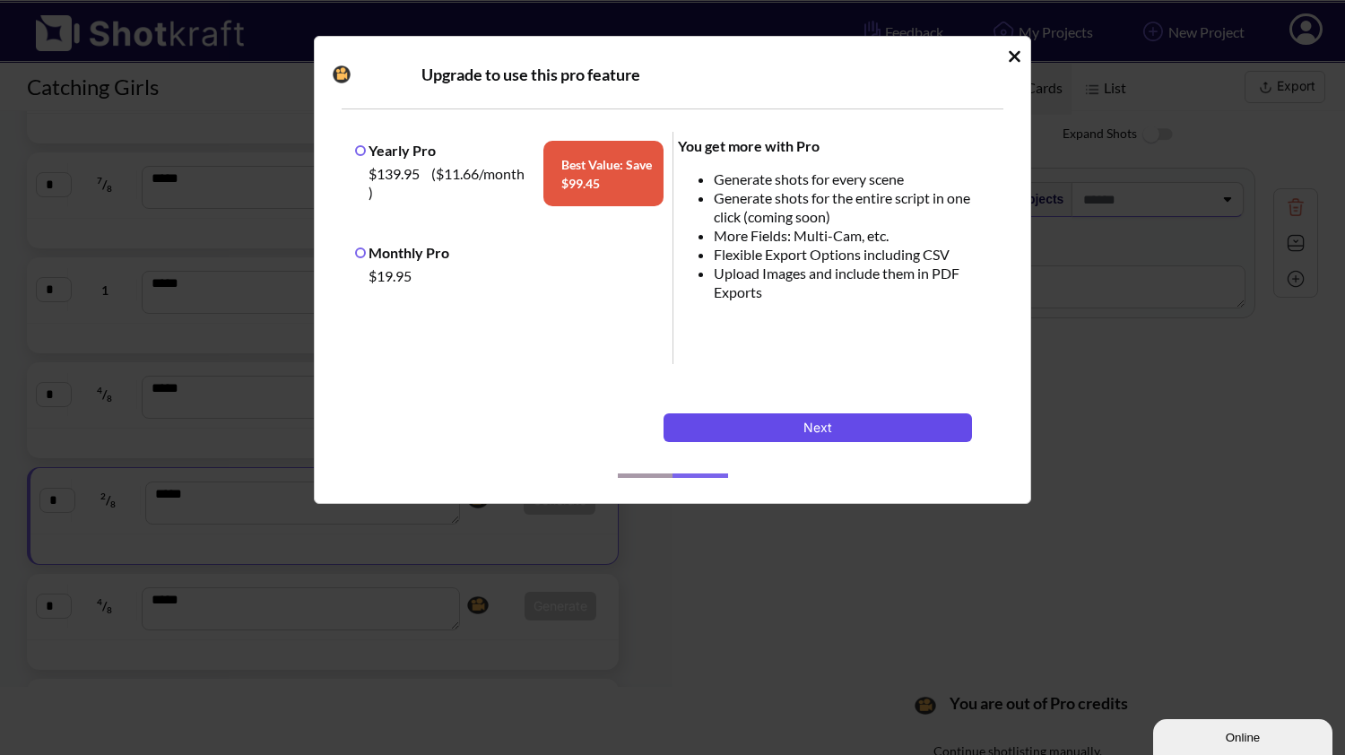  Describe the element at coordinates (854, 282) in the screenshot. I see `li: Upload Images and include them in PDF Exports` at that location.